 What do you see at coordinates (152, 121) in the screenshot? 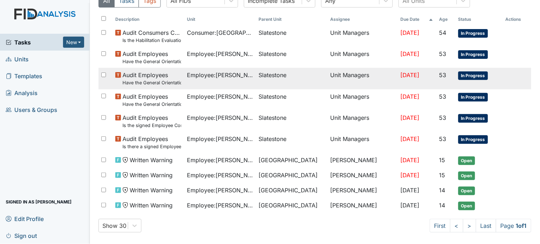
I see `span: Audit Employees Is the signed Employee Confidentiality Agreement in the file (HIPPA)?` at bounding box center [152, 121].